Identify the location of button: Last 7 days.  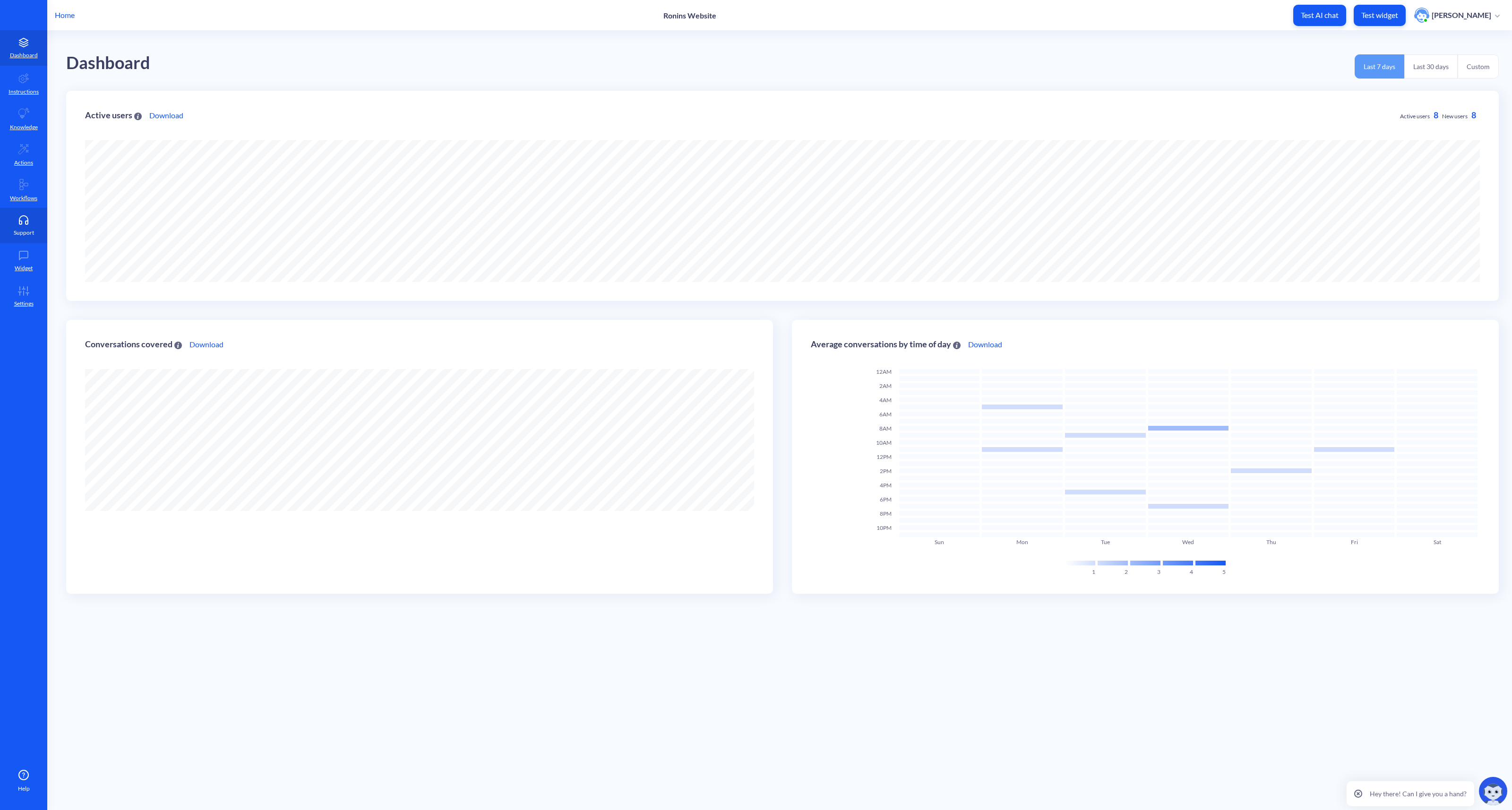
(1380, 67).